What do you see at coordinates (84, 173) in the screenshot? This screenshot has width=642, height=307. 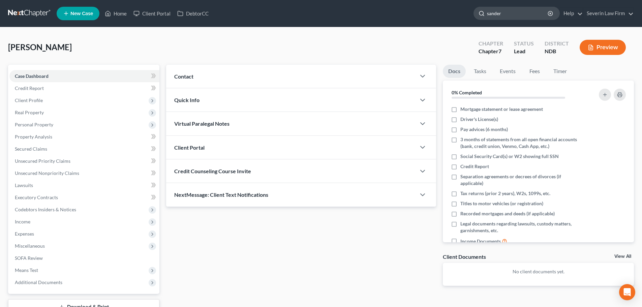 I see `a: Unsecured Nonpriority Claims` at bounding box center [84, 173].